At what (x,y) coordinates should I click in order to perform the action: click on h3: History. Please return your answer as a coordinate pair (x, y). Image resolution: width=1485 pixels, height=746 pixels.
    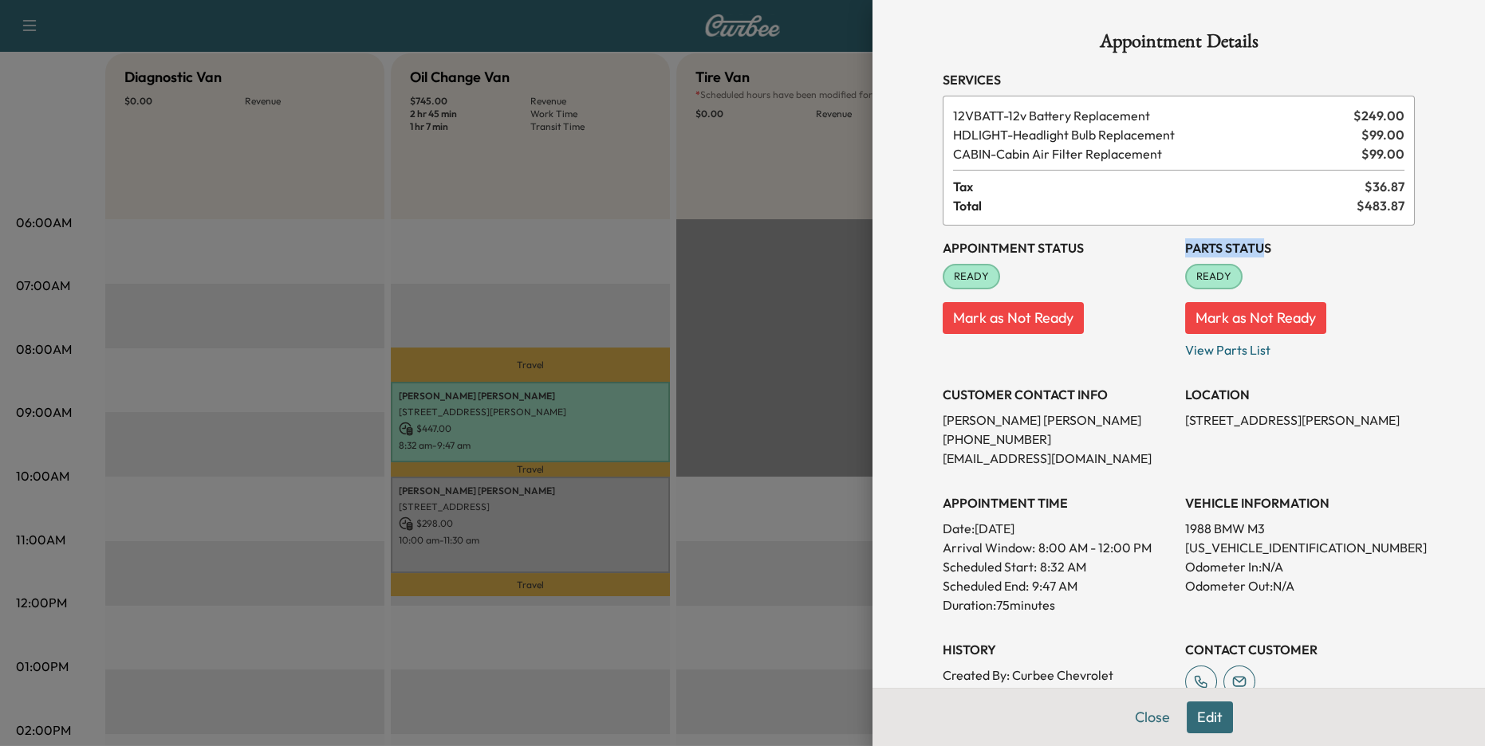
    Looking at the image, I should click on (1058, 650).